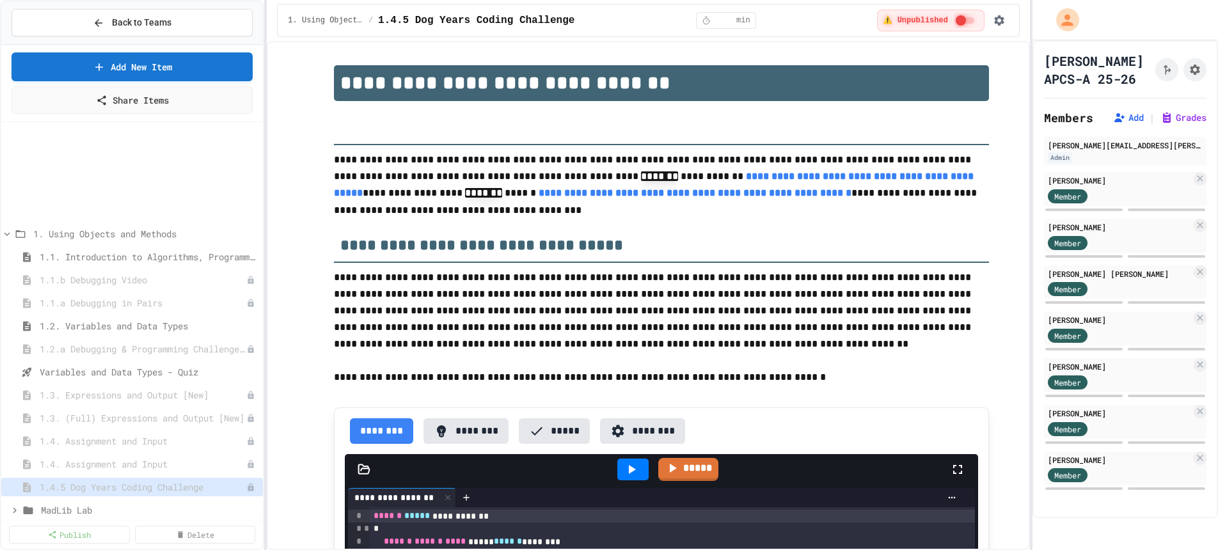  What do you see at coordinates (195, 535) in the screenshot?
I see `a: Delete` at bounding box center [195, 535].